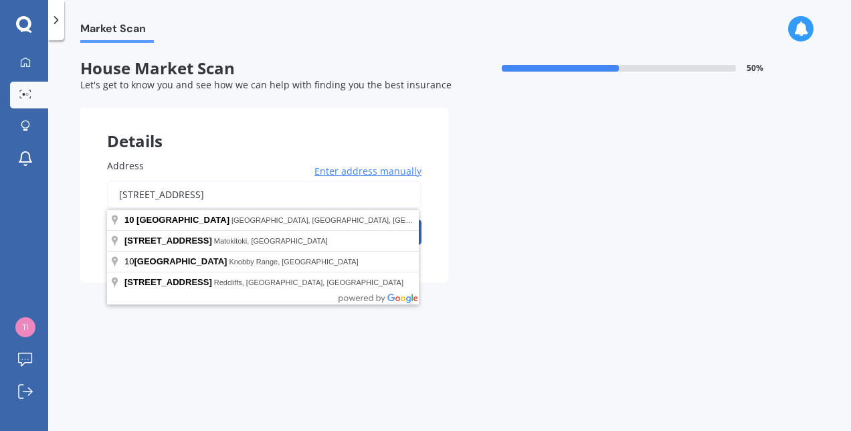 The width and height of the screenshot is (851, 431). What do you see at coordinates (264, 128) in the screenshot?
I see `div: Details` at bounding box center [264, 128].